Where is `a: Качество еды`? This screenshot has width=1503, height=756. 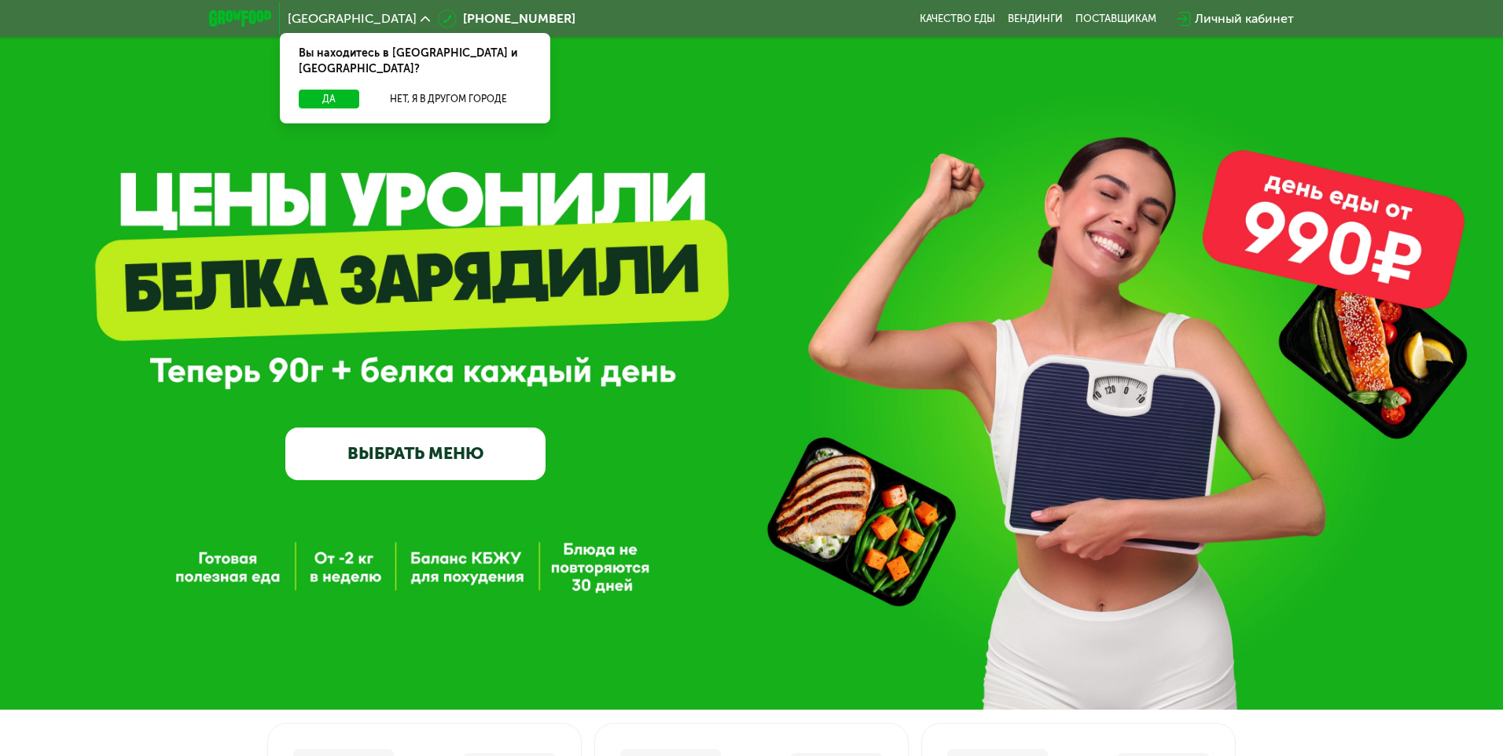 a: Качество еды is located at coordinates (957, 19).